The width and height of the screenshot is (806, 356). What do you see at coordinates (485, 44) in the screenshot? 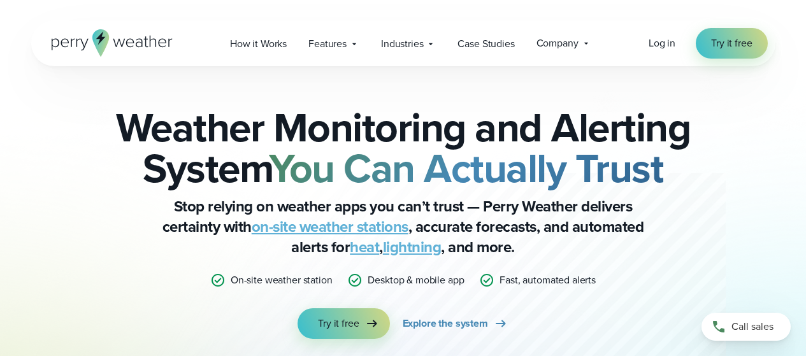
I see `span: Case Studies` at bounding box center [485, 44].